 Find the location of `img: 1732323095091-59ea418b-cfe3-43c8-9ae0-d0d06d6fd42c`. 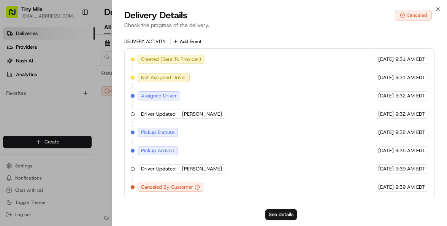

img: 1732323095091-59ea418b-cfe3-43c8-9ae0-d0d06d6fd42c is located at coordinates (23, 79).